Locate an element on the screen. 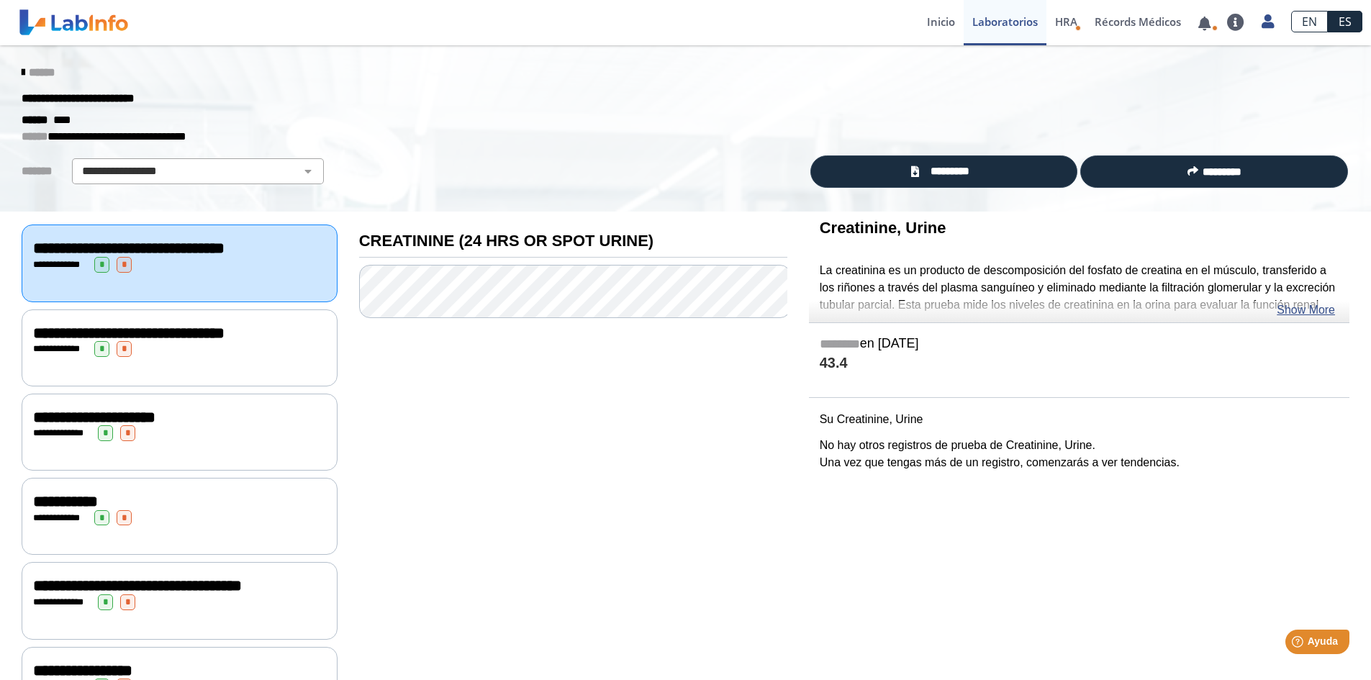  p: Su Creatinine, Urine is located at coordinates (1078, 419).